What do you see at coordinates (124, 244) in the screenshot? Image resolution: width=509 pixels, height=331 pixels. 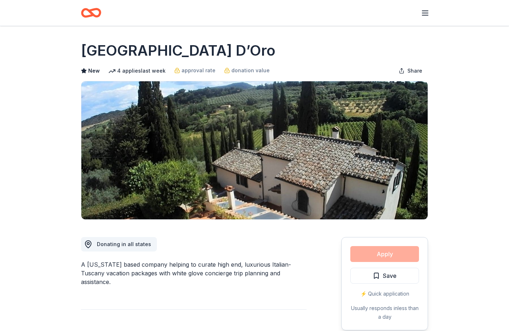 I see `span: Donating in all states` at bounding box center [124, 244].